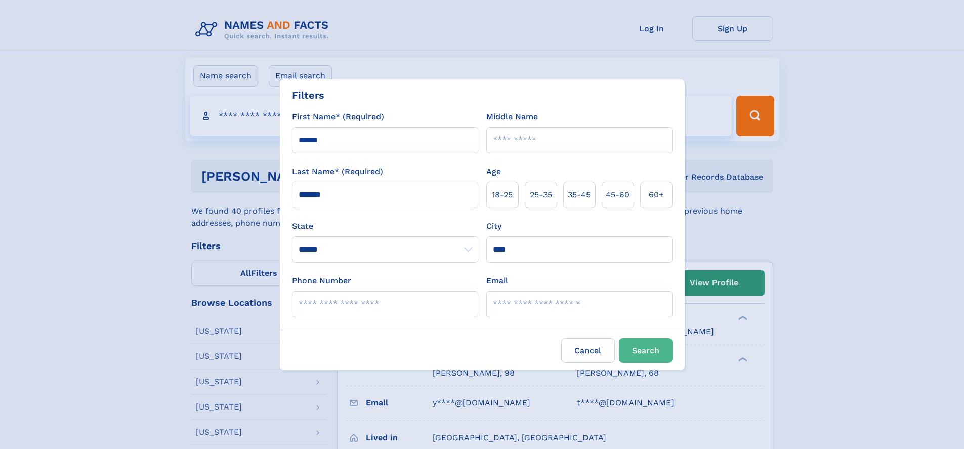  Describe the element at coordinates (493, 172) in the screenshot. I see `label: Age` at that location.